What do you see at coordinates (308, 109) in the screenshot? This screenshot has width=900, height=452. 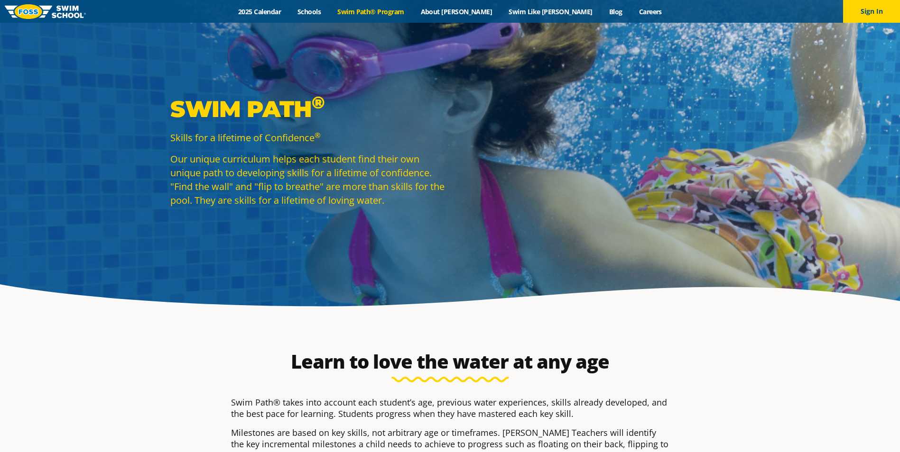 I see `p: Swim Path` at bounding box center [308, 109].